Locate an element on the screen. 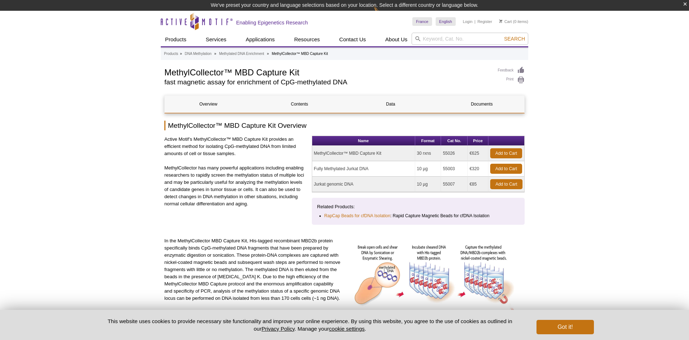 This screenshot has height=340, width=689. a: Login is located at coordinates (467, 22).